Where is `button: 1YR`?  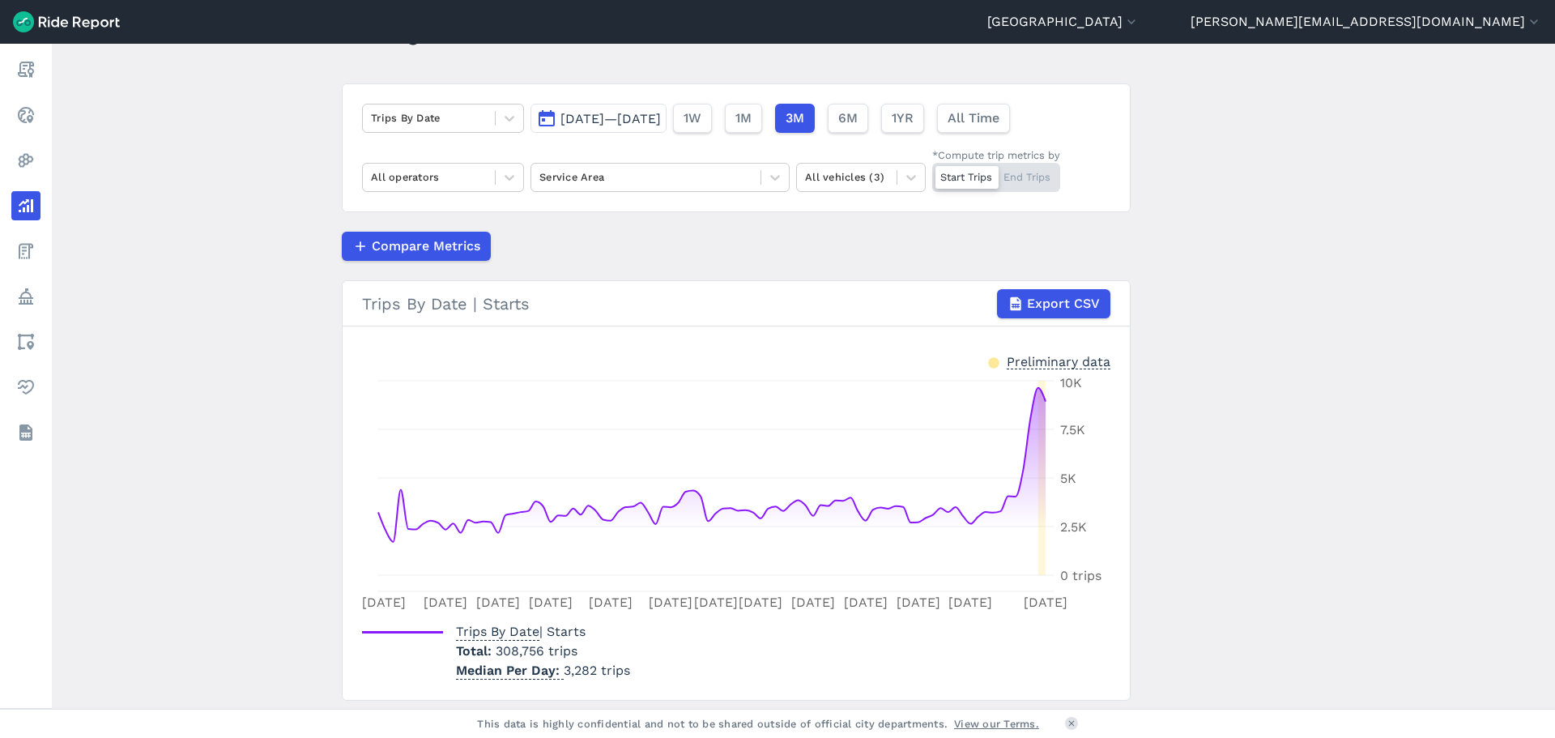
button: 1YR is located at coordinates (902, 118).